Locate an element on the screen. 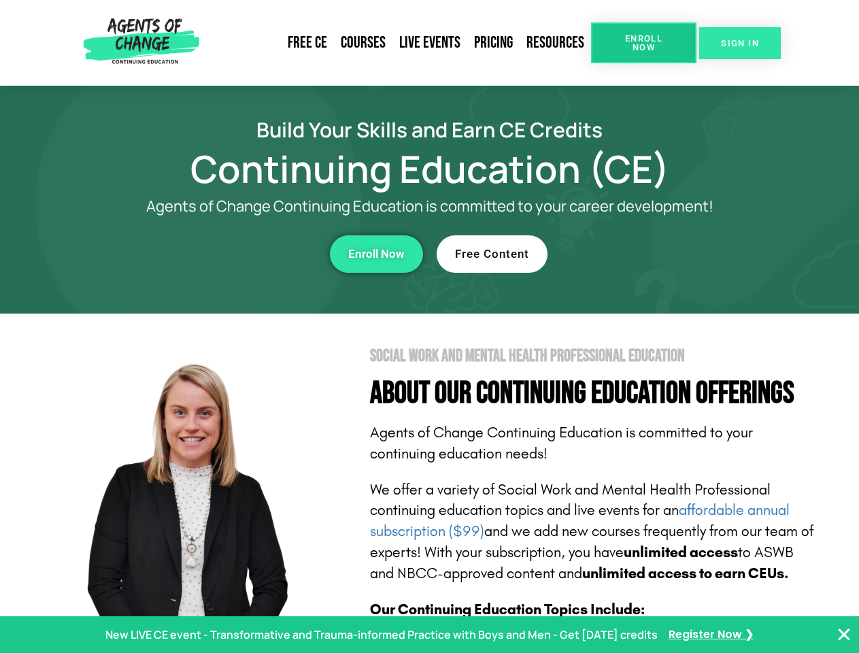 This screenshot has height=653, width=859. b: unlimited access is located at coordinates (681, 552).